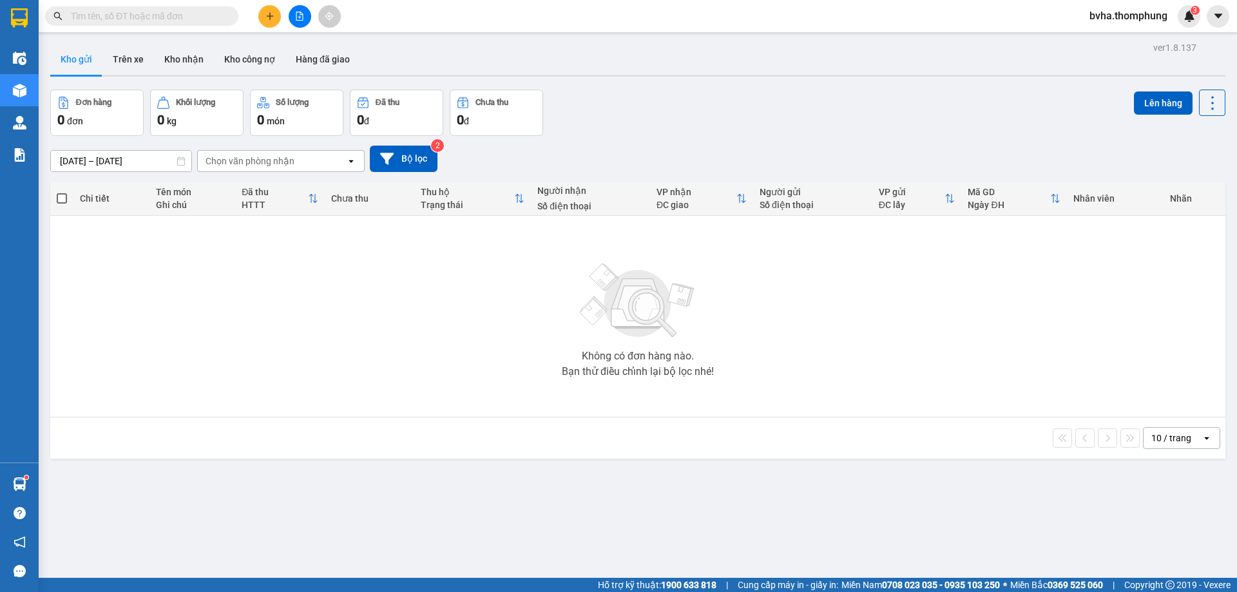  I want to click on span: file-add, so click(300, 16).